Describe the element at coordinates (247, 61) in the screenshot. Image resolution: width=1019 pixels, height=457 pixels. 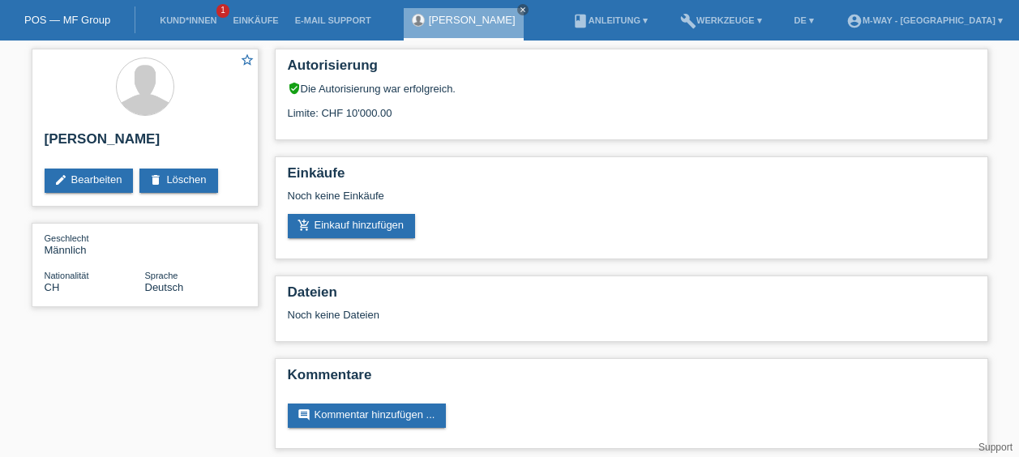
I see `a: star_border` at that location.